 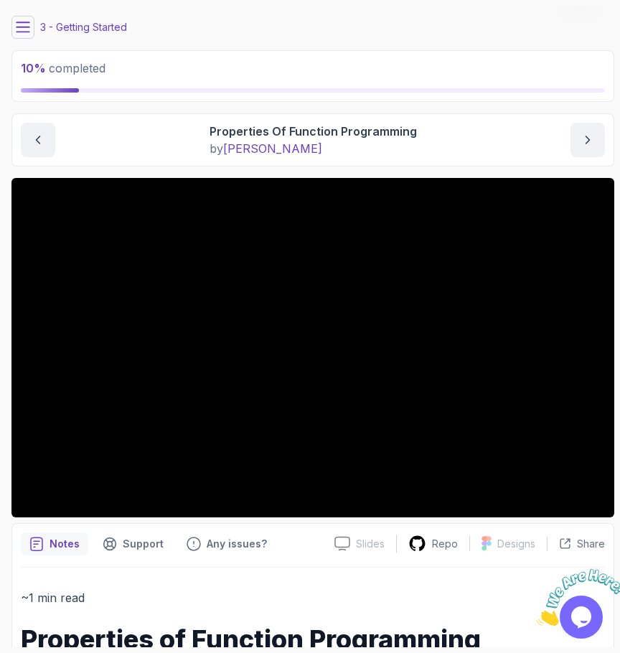 What do you see at coordinates (433, 543) in the screenshot?
I see `a: Repo` at bounding box center [433, 543].